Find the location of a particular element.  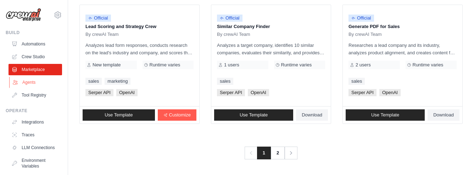

span: New template is located at coordinates (106, 65).